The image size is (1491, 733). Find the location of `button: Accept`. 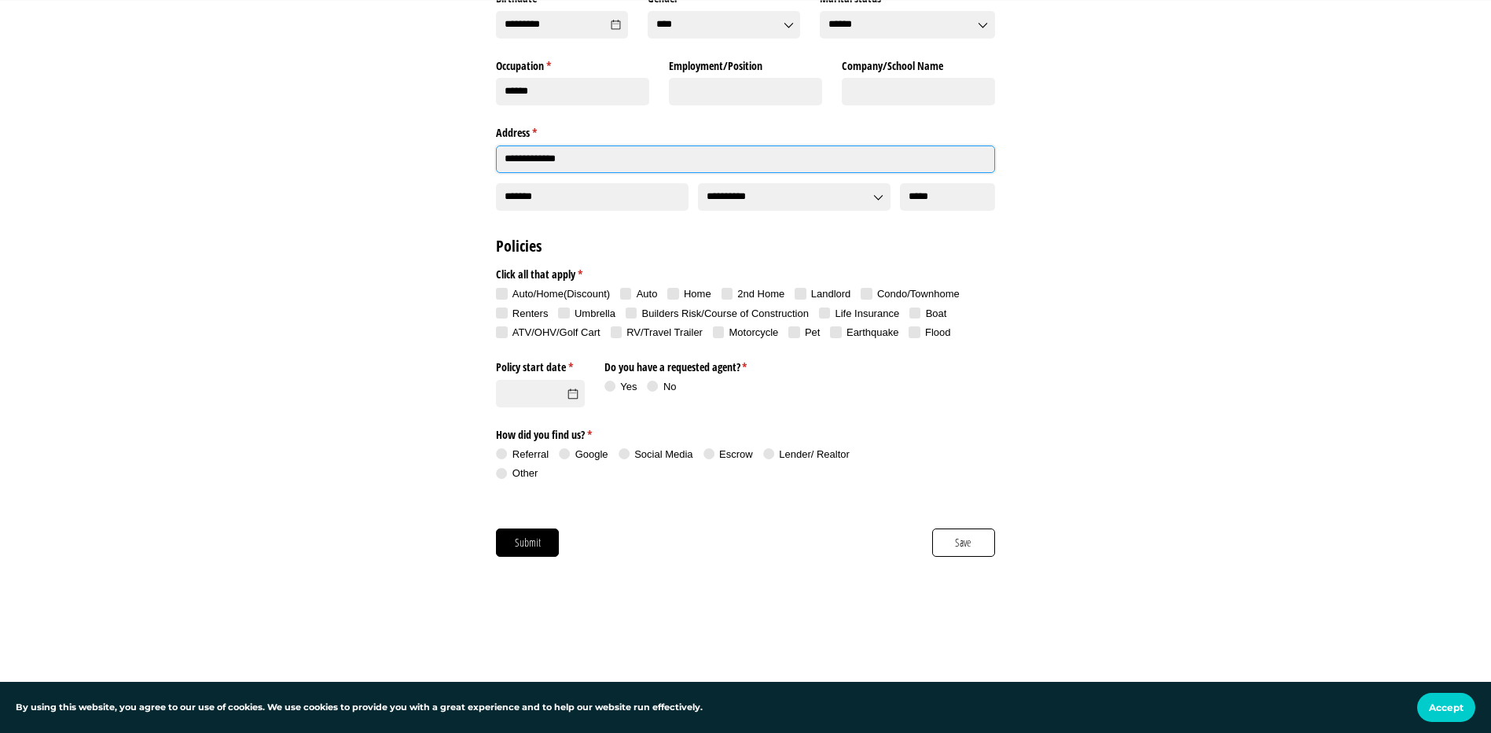

button: Accept is located at coordinates (1447, 707).